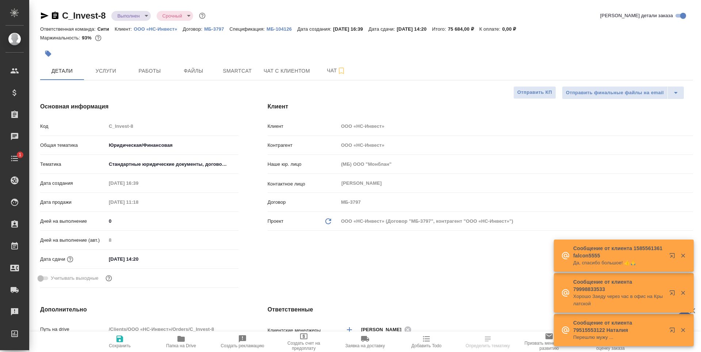  Describe the element at coordinates (619, 285) in the screenshot. I see `p: Сообщение от клиента 79998833533` at that location.